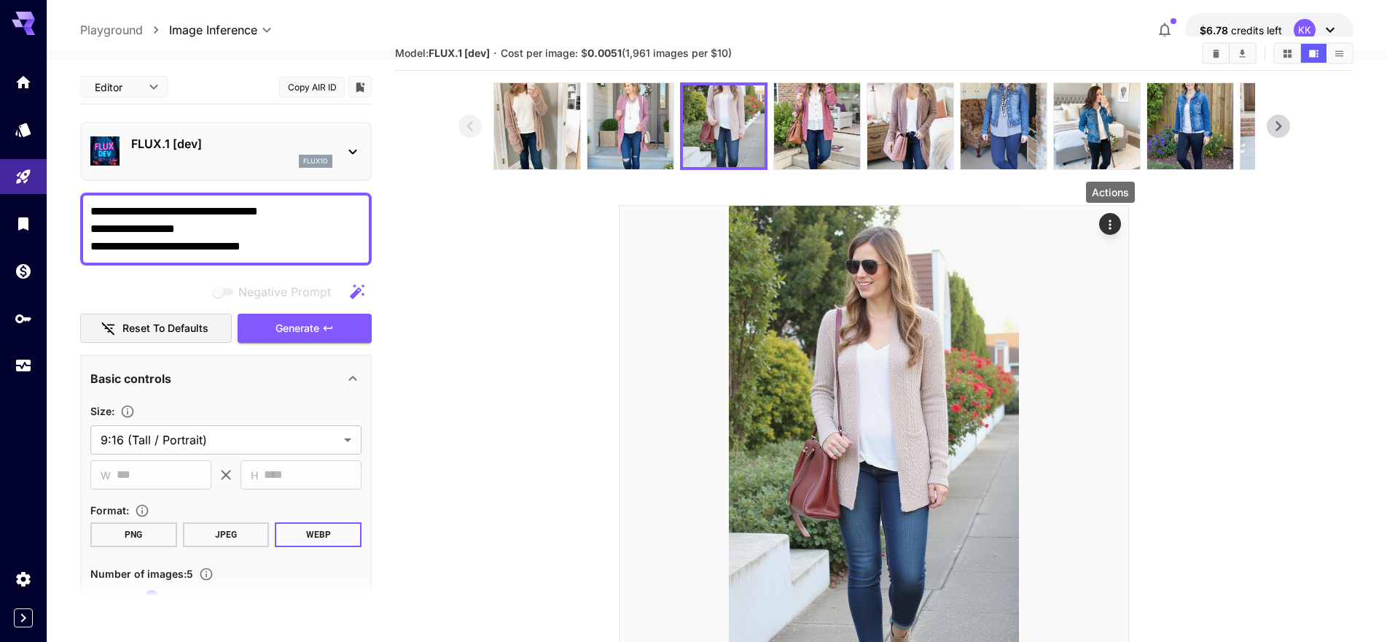  I want to click on button: Expand sidebar, so click(23, 617).